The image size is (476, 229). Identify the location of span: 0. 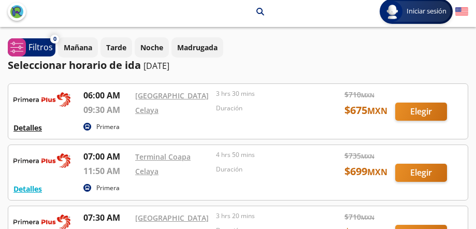
(55, 39).